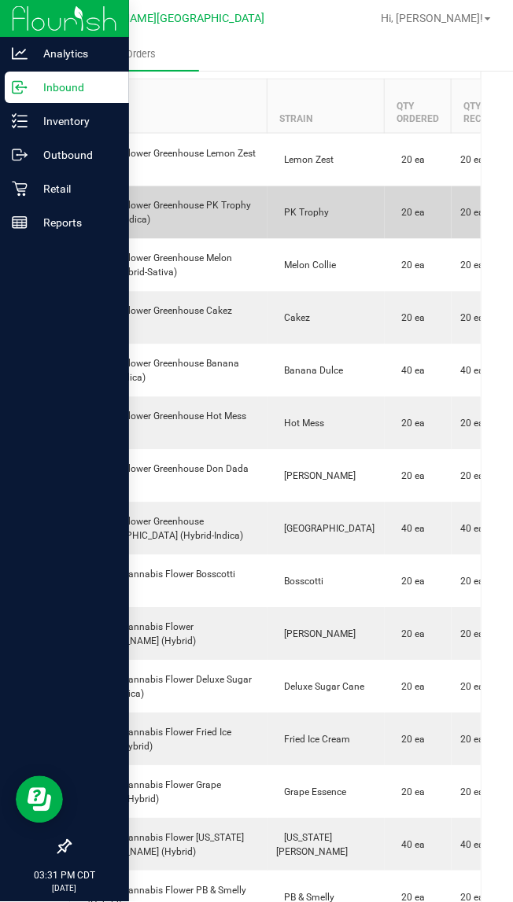  I want to click on p: 03:31 PM CDT, so click(65, 876).